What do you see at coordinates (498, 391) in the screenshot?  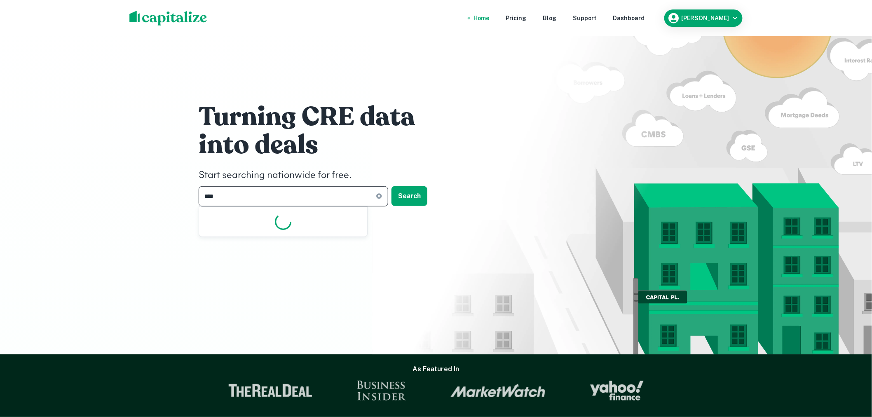 I see `img: Market Watch` at bounding box center [498, 391].